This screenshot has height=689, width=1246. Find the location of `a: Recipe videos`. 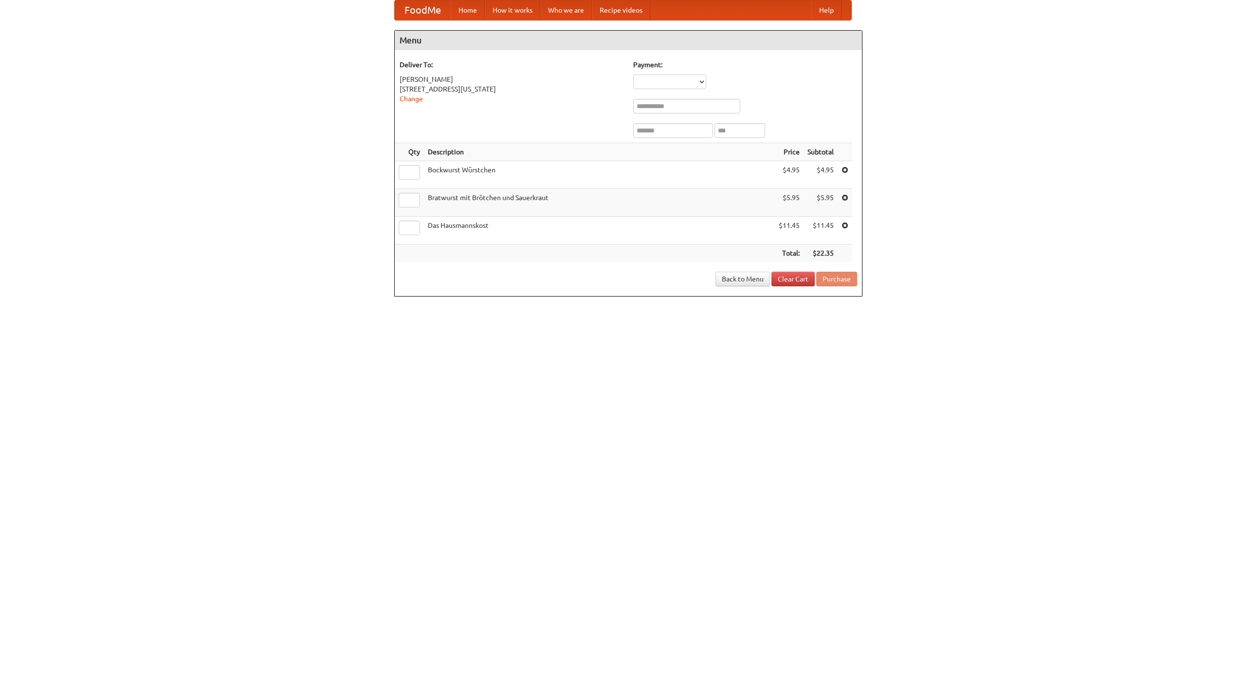

a: Recipe videos is located at coordinates (621, 10).